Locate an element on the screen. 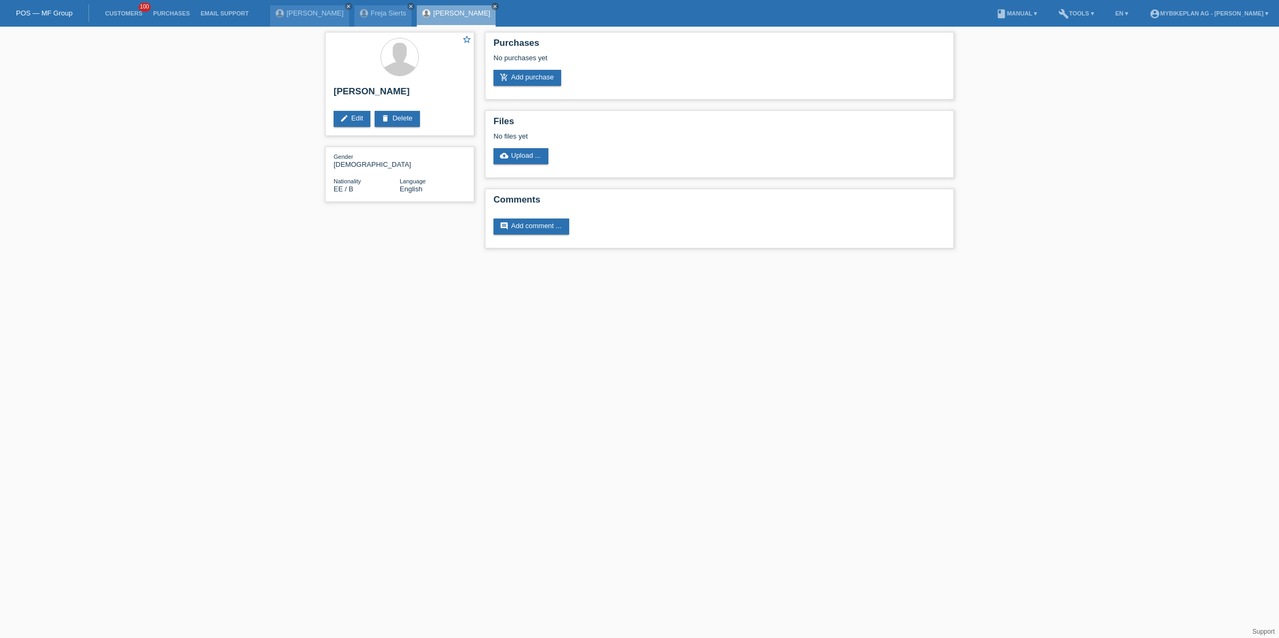 This screenshot has width=1279, height=638. a: cloud_uploadUpload ... is located at coordinates (521, 156).